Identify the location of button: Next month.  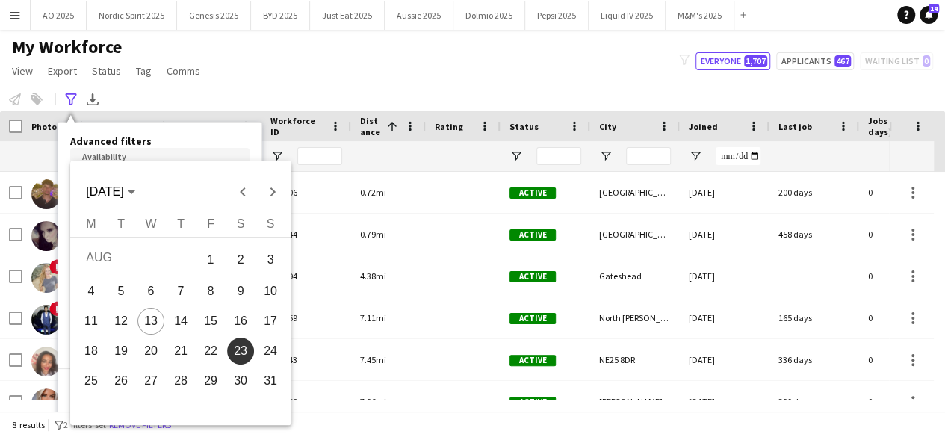
(272, 192).